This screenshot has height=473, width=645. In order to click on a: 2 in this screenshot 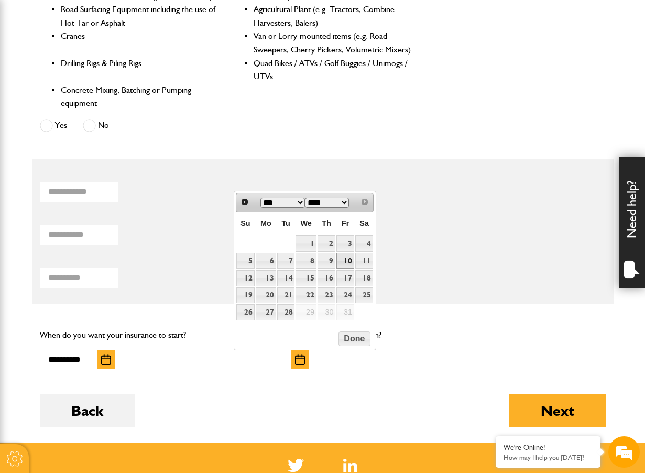, I will do `click(326, 243)`.